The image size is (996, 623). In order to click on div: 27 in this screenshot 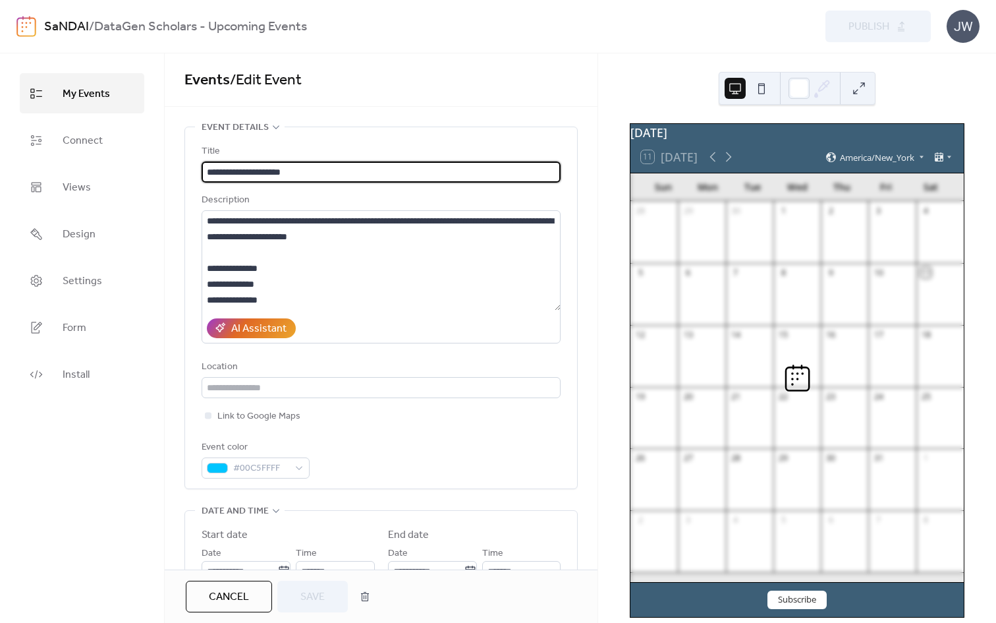, I will do `click(688, 458)`.